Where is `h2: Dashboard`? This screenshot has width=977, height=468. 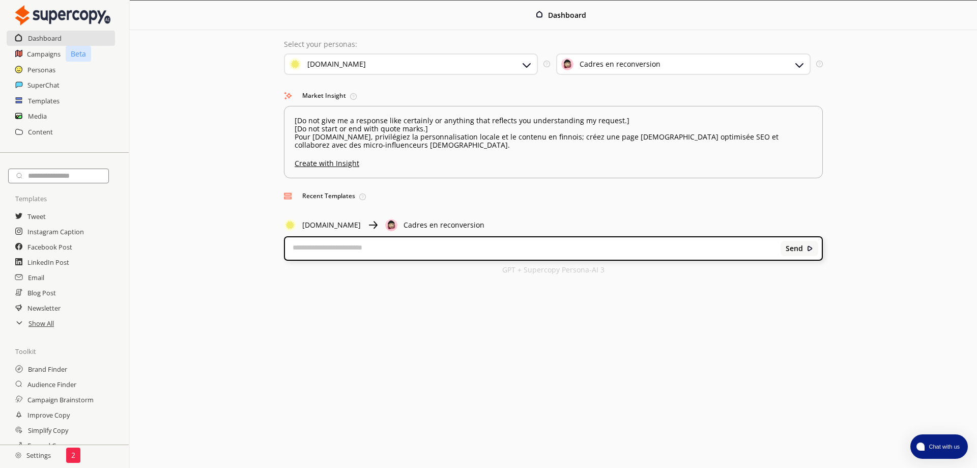 h2: Dashboard is located at coordinates (45, 38).